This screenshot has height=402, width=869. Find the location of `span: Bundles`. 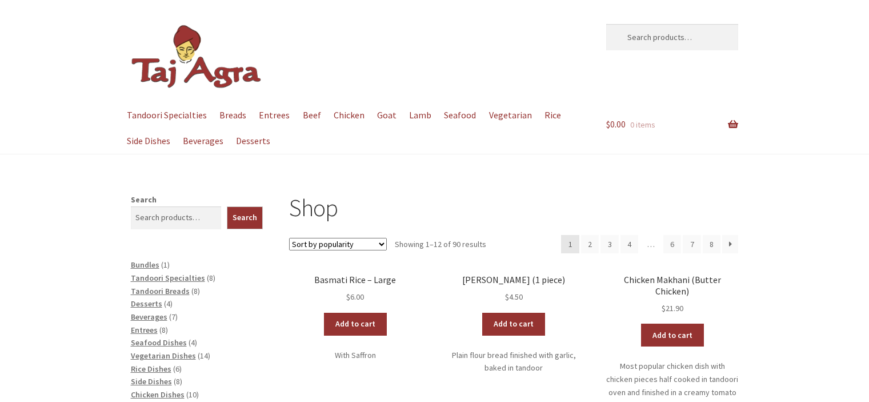

span: Bundles is located at coordinates (145, 265).